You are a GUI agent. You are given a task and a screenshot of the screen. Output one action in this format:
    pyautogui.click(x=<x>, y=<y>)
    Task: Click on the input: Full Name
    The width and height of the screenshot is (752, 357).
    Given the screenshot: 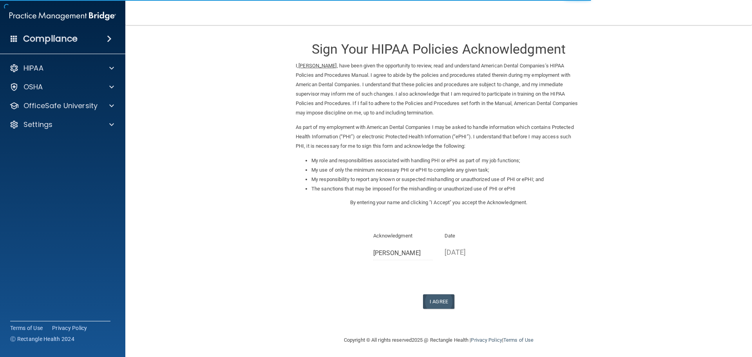 What is the action you would take?
    pyautogui.click(x=403, y=253)
    